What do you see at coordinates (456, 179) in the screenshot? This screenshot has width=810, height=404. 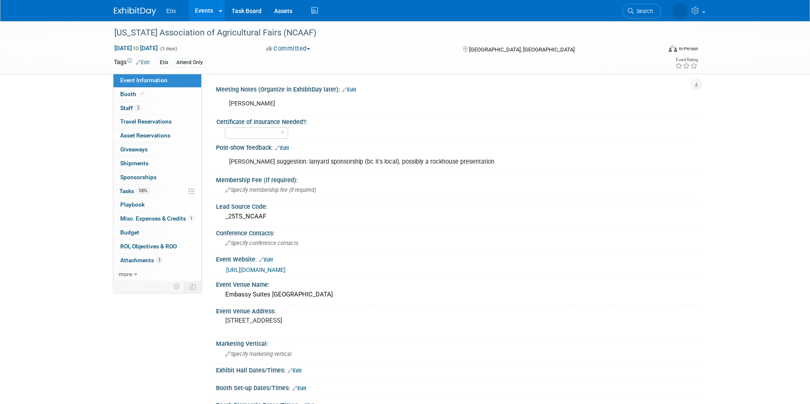 I see `div: Membership Fee (if required):` at bounding box center [456, 179].